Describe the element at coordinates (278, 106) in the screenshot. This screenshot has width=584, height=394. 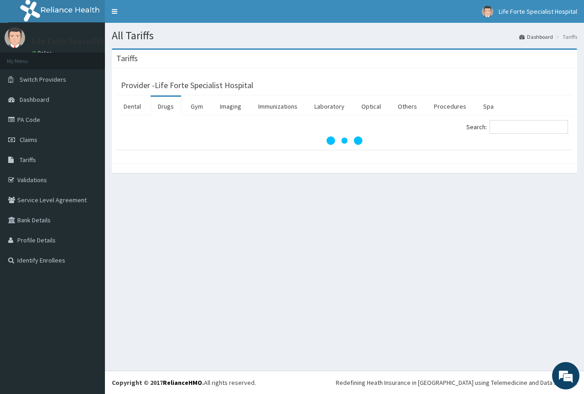
I see `a: Immunizations` at that location.